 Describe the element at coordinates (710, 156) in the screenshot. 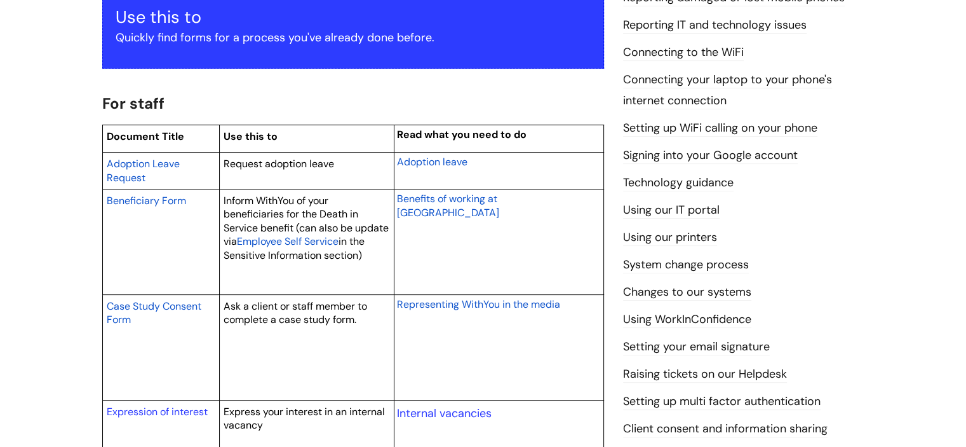

I see `a: Signing into your Google account` at that location.